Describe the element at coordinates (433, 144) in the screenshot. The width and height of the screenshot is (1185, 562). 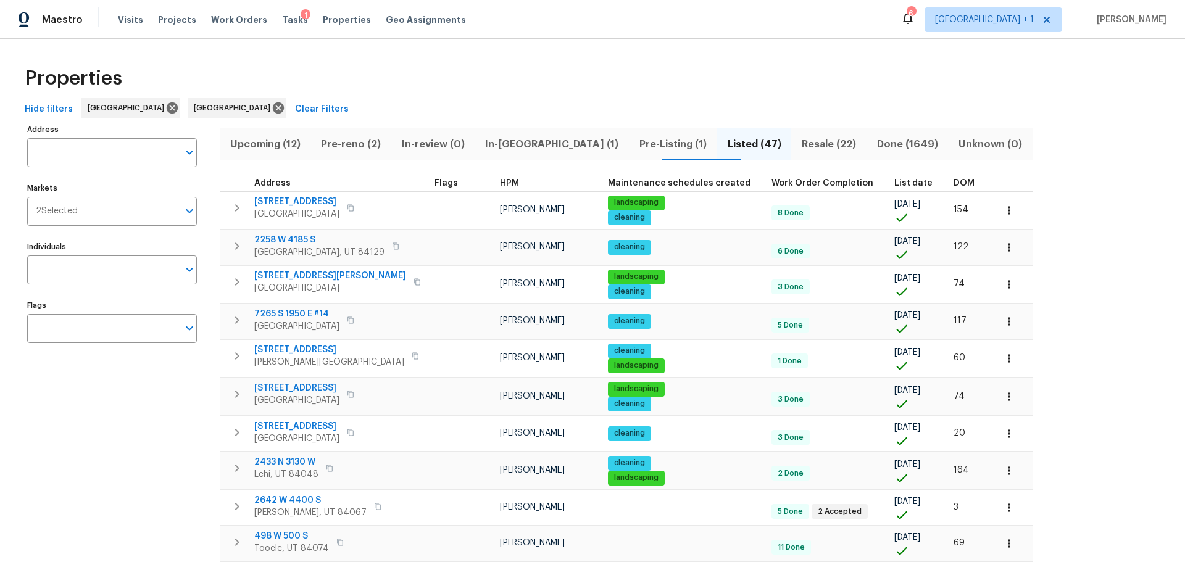
I see `span: In-review (0)` at that location.